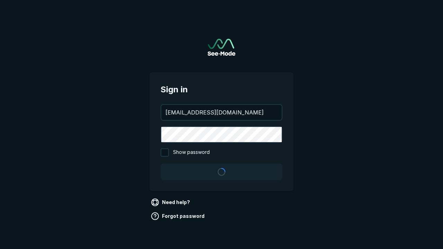 This screenshot has width=443, height=249. What do you see at coordinates (178, 216) in the screenshot?
I see `a: Forgot password` at bounding box center [178, 216].